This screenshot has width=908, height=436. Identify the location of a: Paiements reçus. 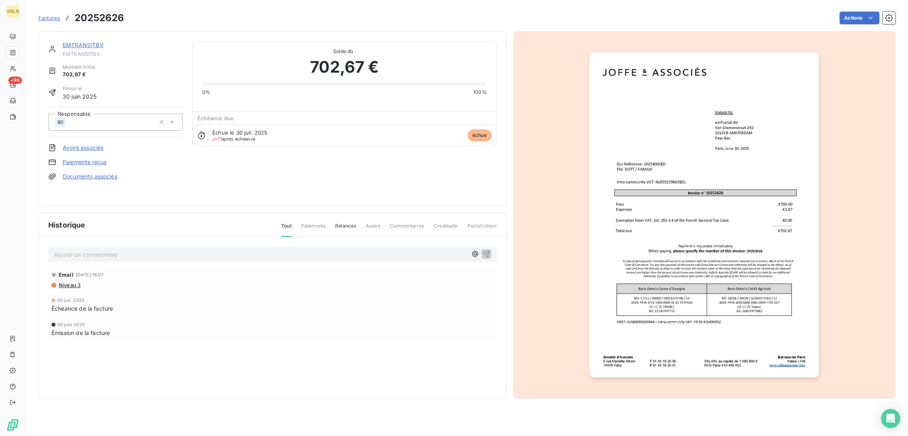
(85, 162).